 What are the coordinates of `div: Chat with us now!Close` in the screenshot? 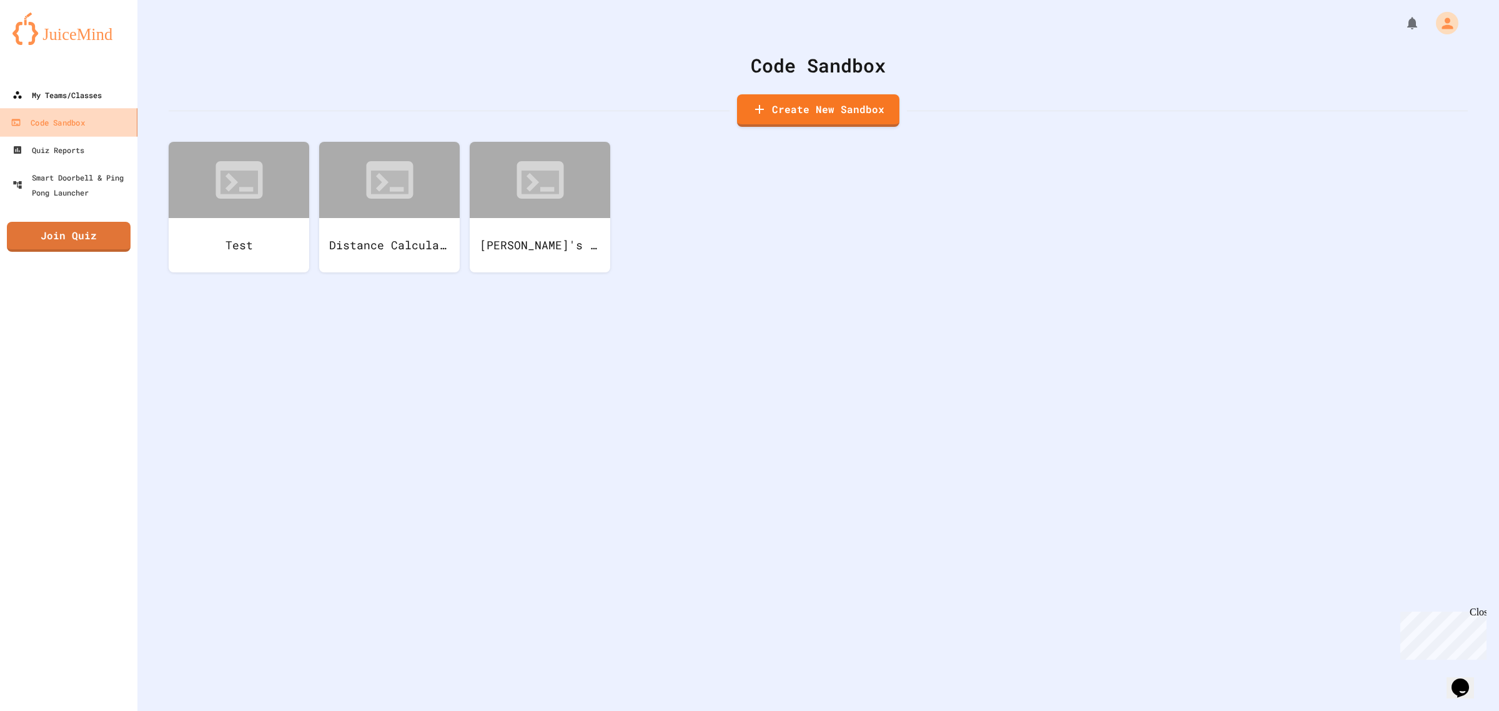 It's located at (46, 42).